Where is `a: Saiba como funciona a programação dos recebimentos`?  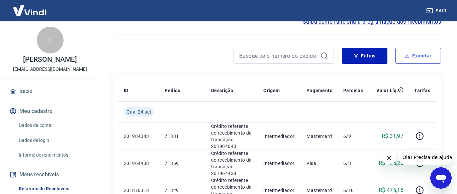 a: Saiba como funciona a programação dos recebimentos is located at coordinates (372, 22).